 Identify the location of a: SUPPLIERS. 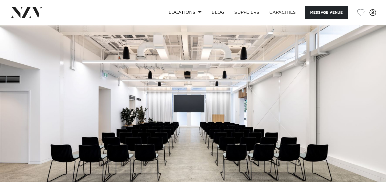
(247, 12).